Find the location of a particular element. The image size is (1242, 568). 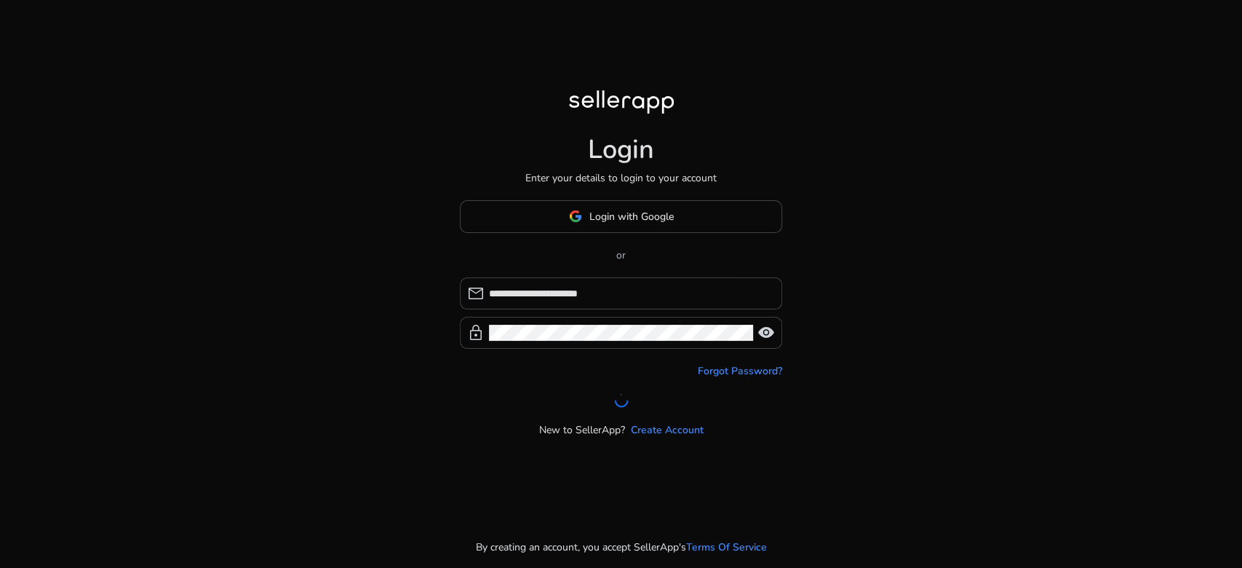

button: Login with Google is located at coordinates (621, 216).